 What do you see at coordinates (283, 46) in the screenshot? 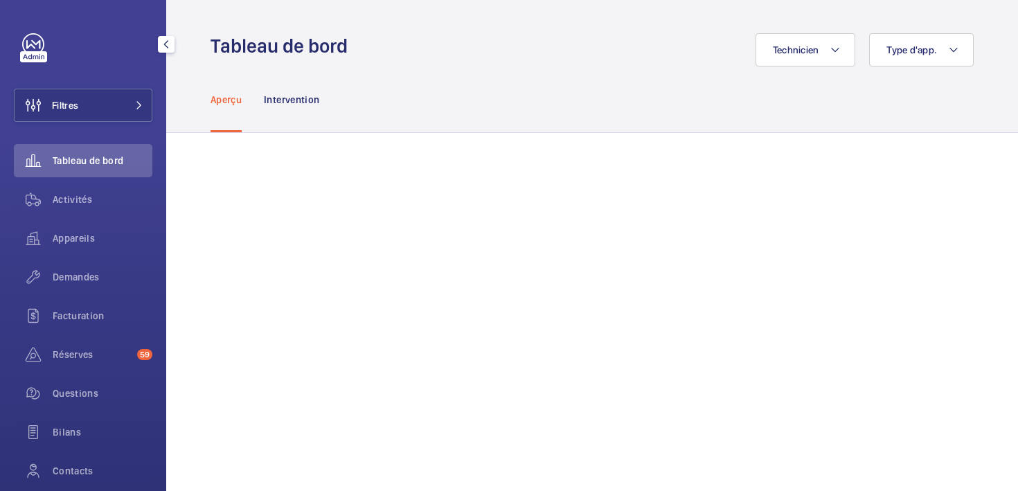
I see `h1: Tableau de bord` at bounding box center [283, 46].